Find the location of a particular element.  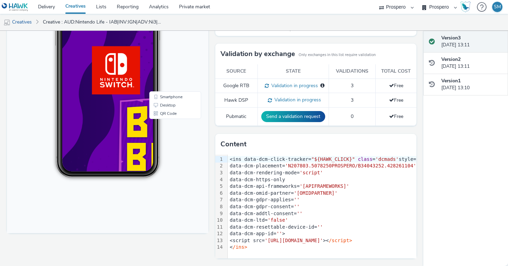

div: 7 is located at coordinates (219, 200).